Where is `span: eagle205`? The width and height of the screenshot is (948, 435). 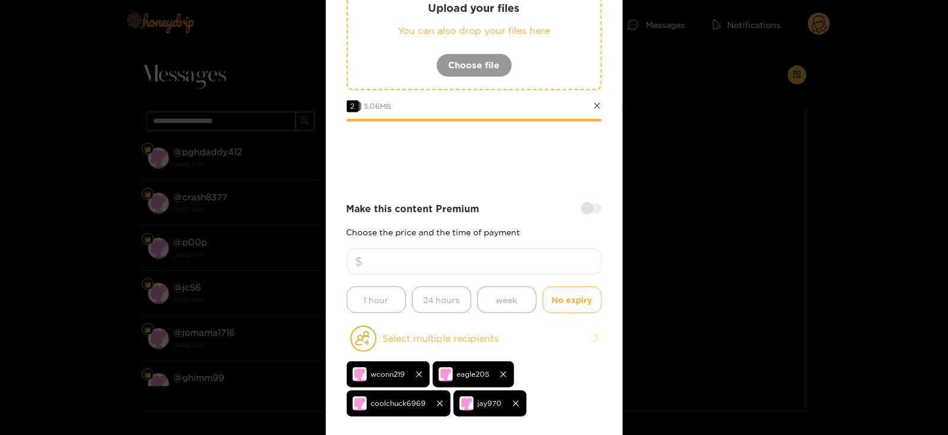
span: eagle205 is located at coordinates (473, 374).